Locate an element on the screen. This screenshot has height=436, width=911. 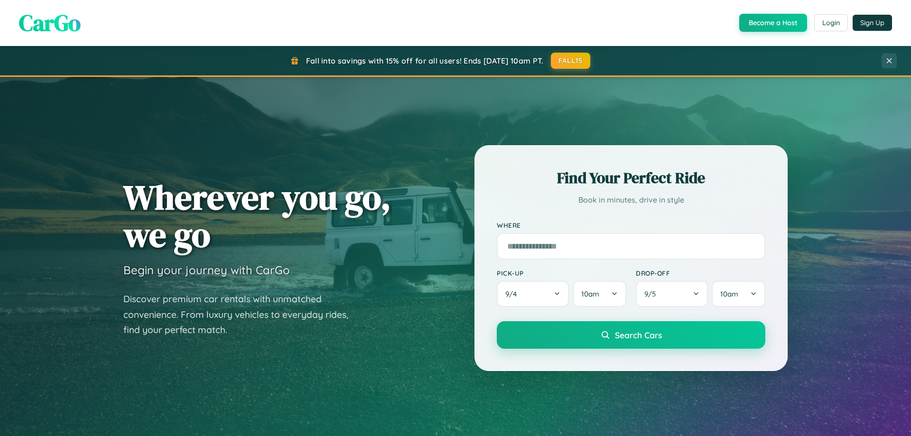
p: Discover premium car rentals with unmatched convenience. From luxury vehicles to everyday rides, ... is located at coordinates (242, 315).